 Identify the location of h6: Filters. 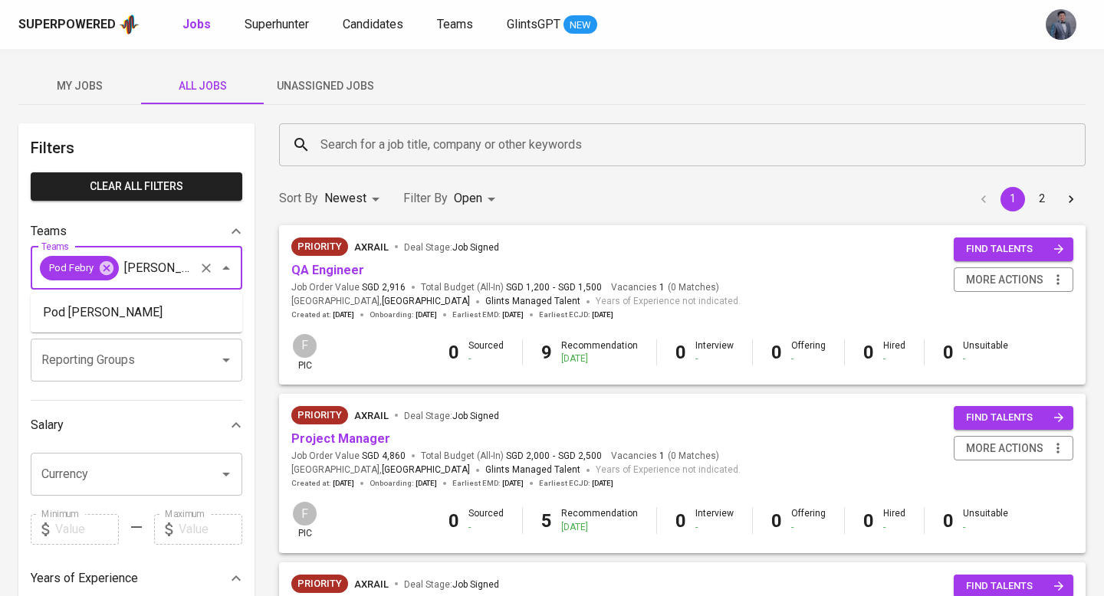
(136, 148).